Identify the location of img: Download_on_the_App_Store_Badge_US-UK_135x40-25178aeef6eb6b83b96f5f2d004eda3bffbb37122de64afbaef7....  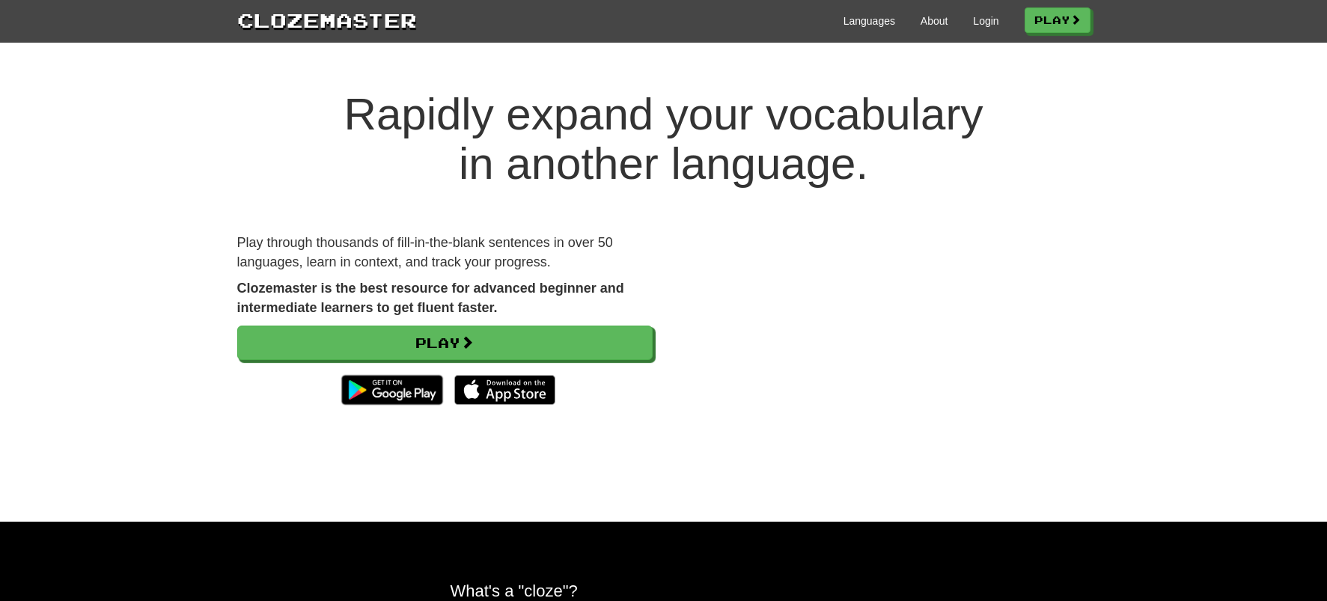
(504, 390).